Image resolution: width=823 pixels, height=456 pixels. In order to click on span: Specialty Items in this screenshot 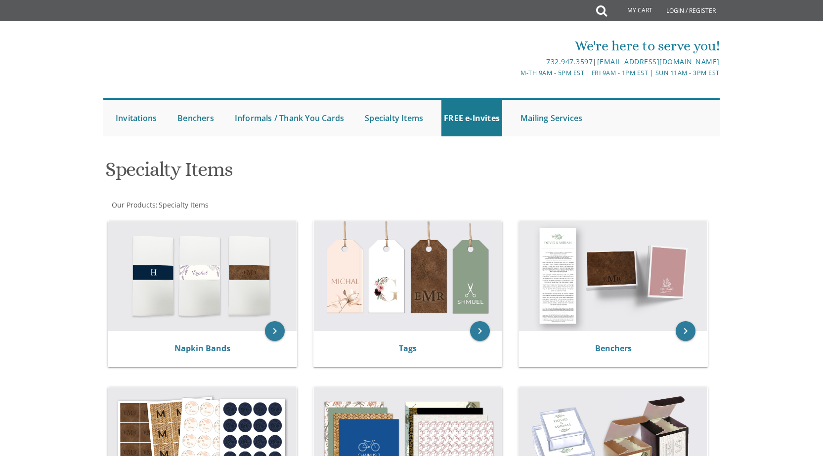, I will do `click(183, 205)`.